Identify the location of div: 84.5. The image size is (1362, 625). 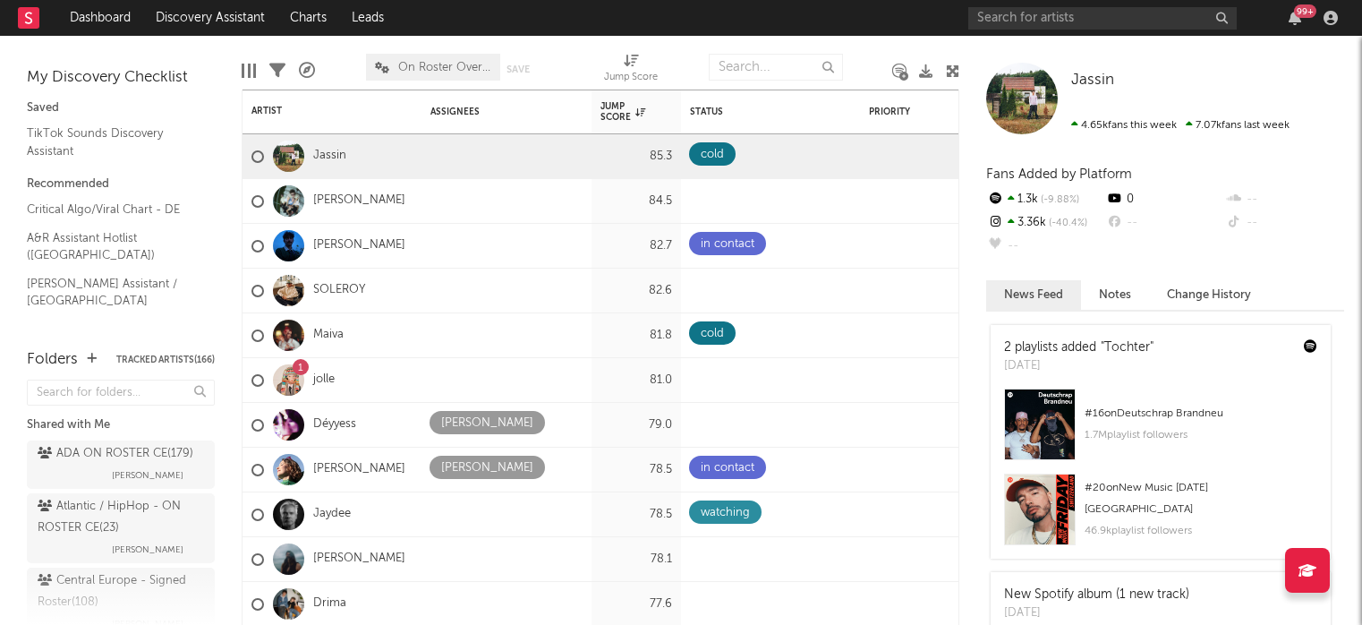
(636, 201).